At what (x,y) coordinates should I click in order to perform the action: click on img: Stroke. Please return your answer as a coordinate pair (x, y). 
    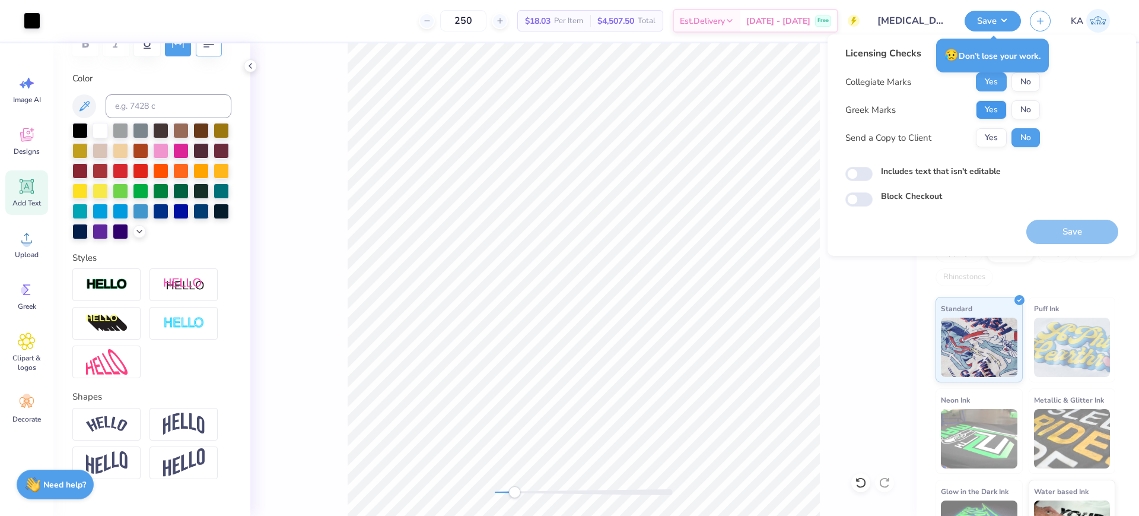
    Looking at the image, I should click on (107, 284).